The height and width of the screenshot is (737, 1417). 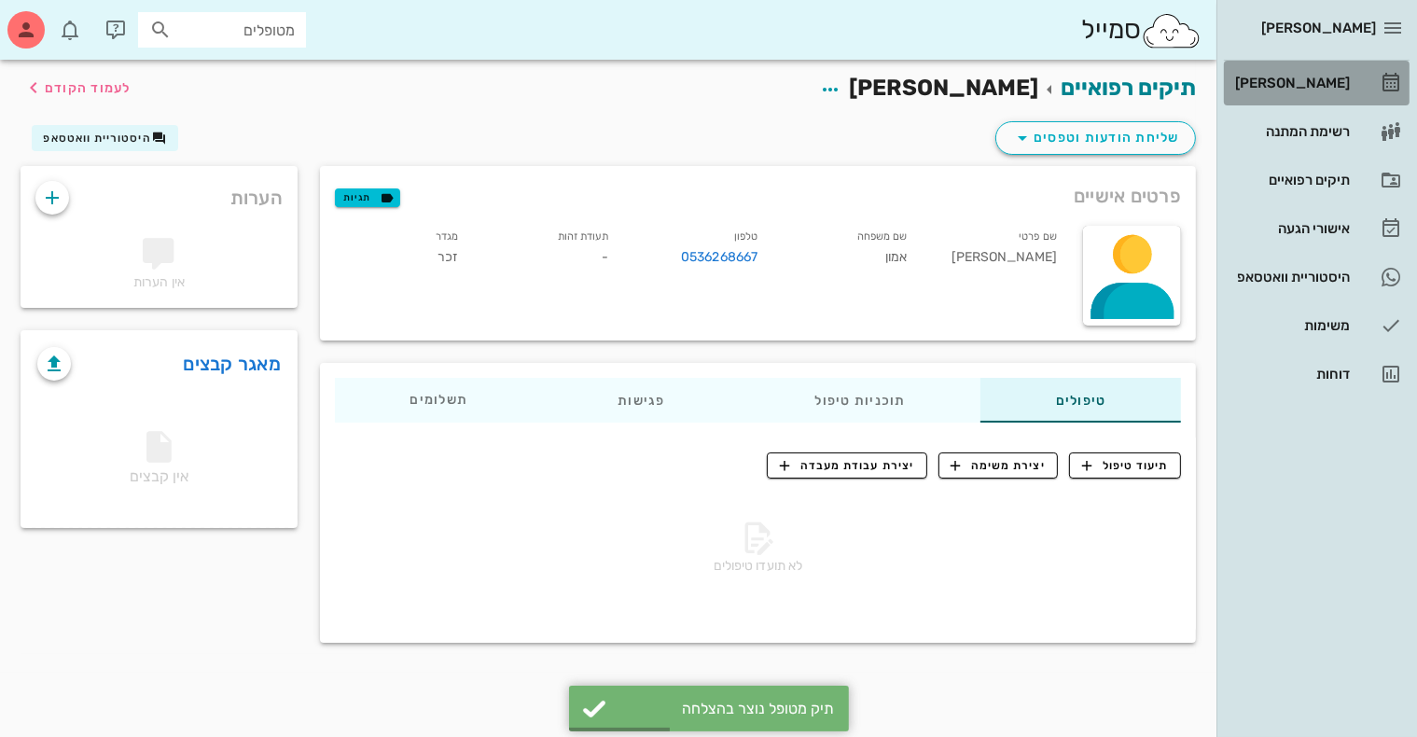 I want to click on span: אין הערות, so click(x=159, y=282).